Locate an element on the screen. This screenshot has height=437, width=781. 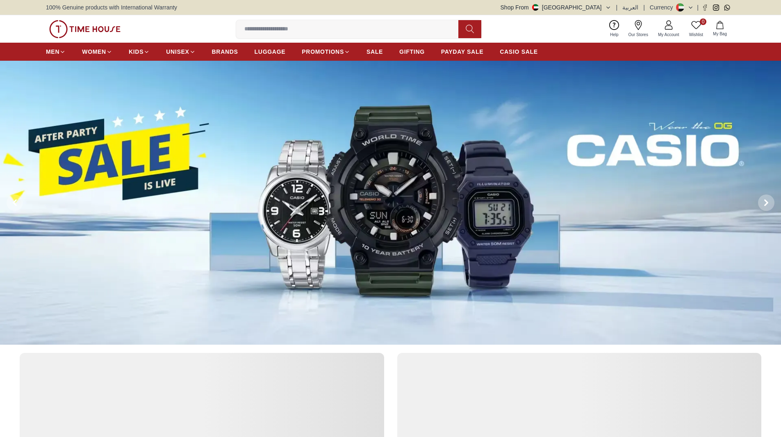
a: 0Wishlist is located at coordinates (696, 29).